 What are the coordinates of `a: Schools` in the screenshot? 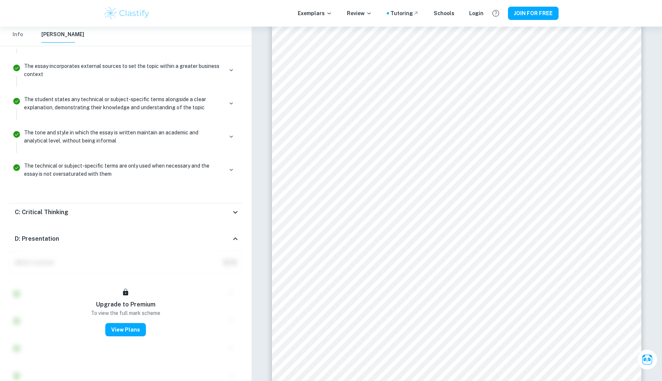 It's located at (444, 13).